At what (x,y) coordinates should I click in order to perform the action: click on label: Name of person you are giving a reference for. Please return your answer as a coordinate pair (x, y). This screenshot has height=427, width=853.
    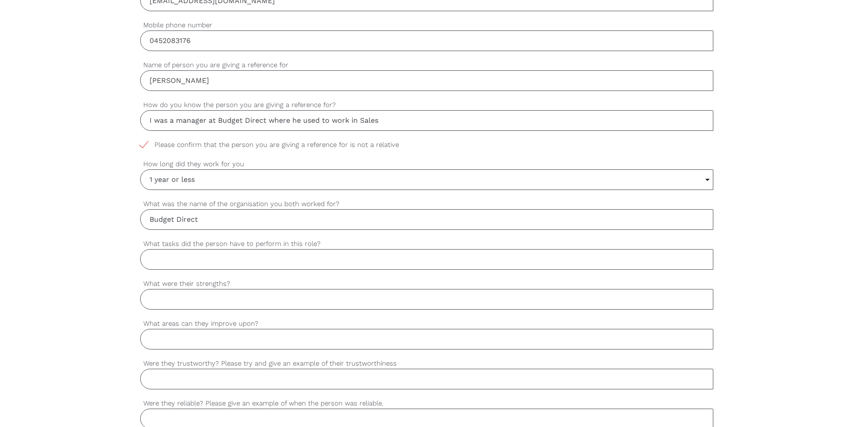
    Looking at the image, I should click on (427, 65).